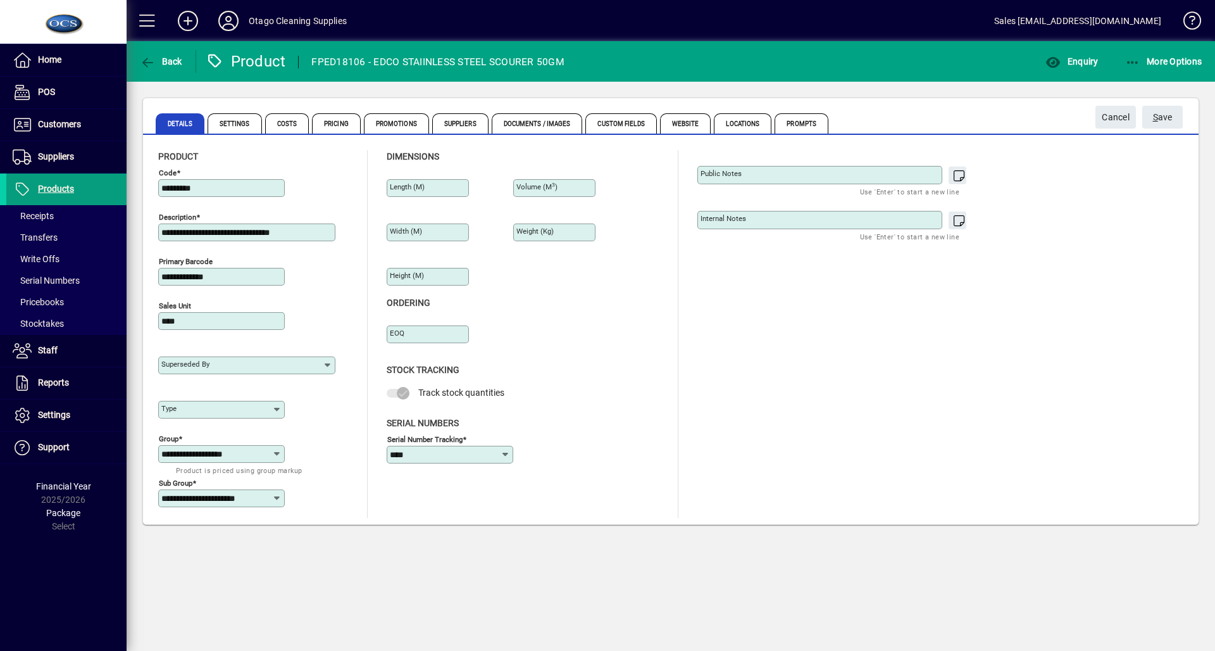 Image resolution: width=1215 pixels, height=651 pixels. Describe the element at coordinates (724, 218) in the screenshot. I see `mat-label: Internal Notes` at that location.